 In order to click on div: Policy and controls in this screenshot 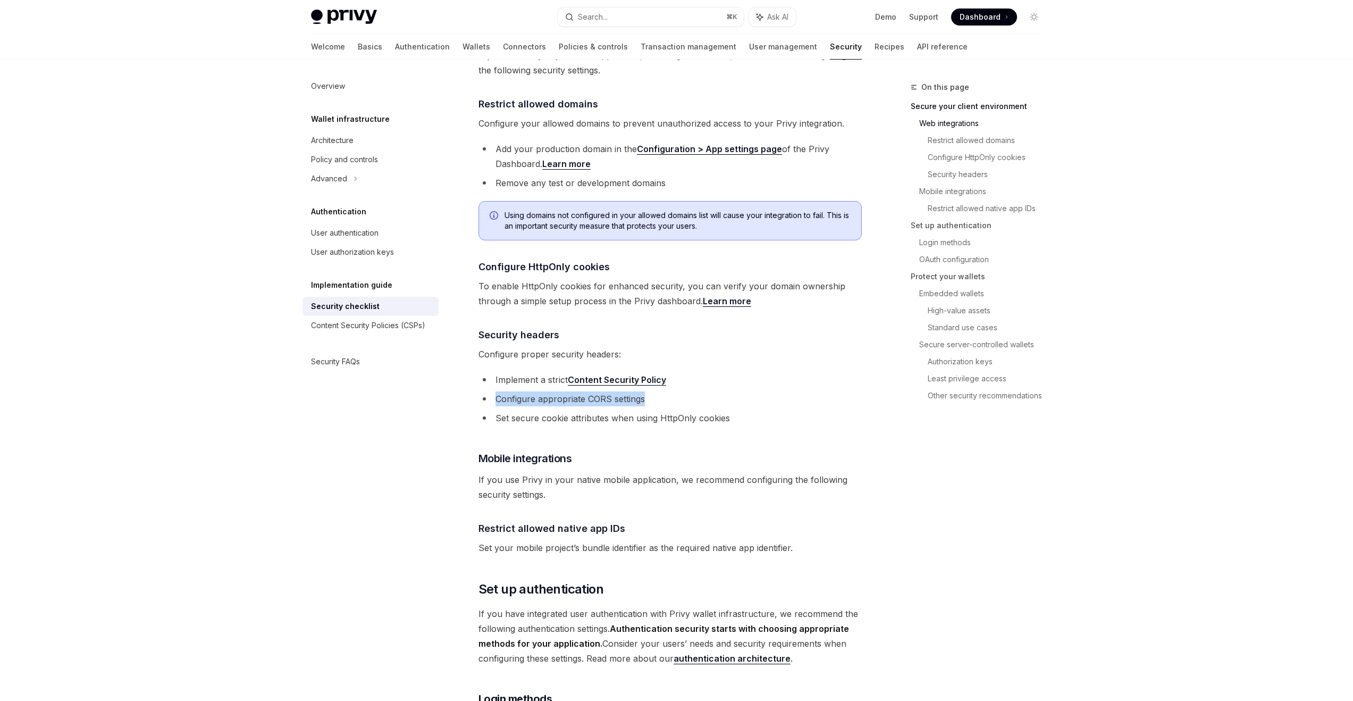, I will do `click(345, 160)`.